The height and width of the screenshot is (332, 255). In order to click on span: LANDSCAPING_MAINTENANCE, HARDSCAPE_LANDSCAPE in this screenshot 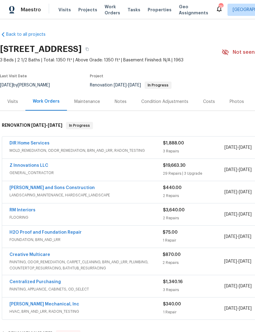, I will do `click(86, 195)`.